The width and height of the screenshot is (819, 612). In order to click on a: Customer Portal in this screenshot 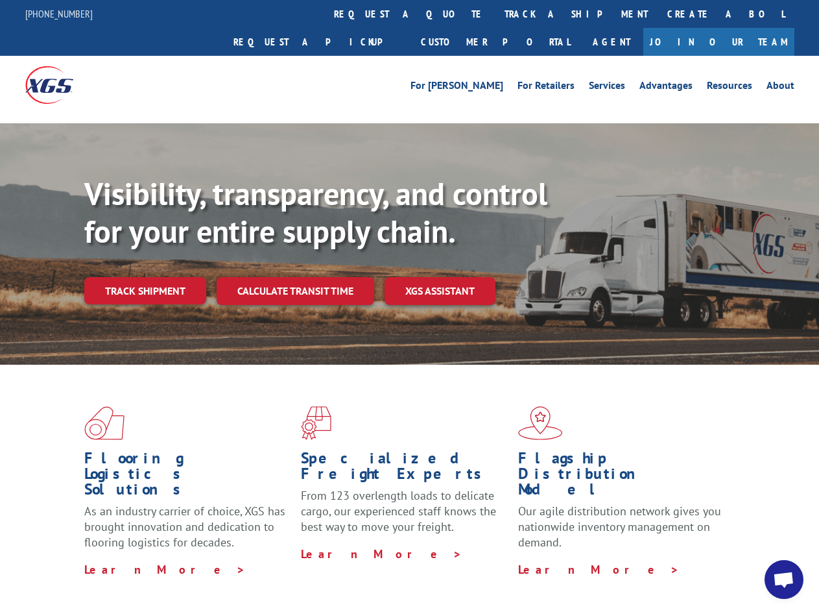, I will do `click(496, 42)`.